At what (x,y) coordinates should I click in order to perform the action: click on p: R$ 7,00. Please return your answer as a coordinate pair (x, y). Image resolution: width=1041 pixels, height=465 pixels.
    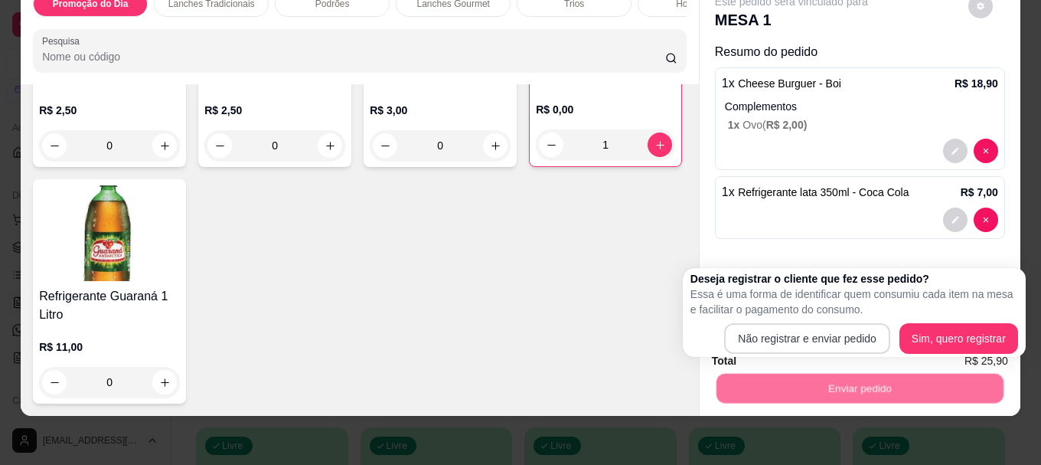
    Looking at the image, I should click on (979, 192).